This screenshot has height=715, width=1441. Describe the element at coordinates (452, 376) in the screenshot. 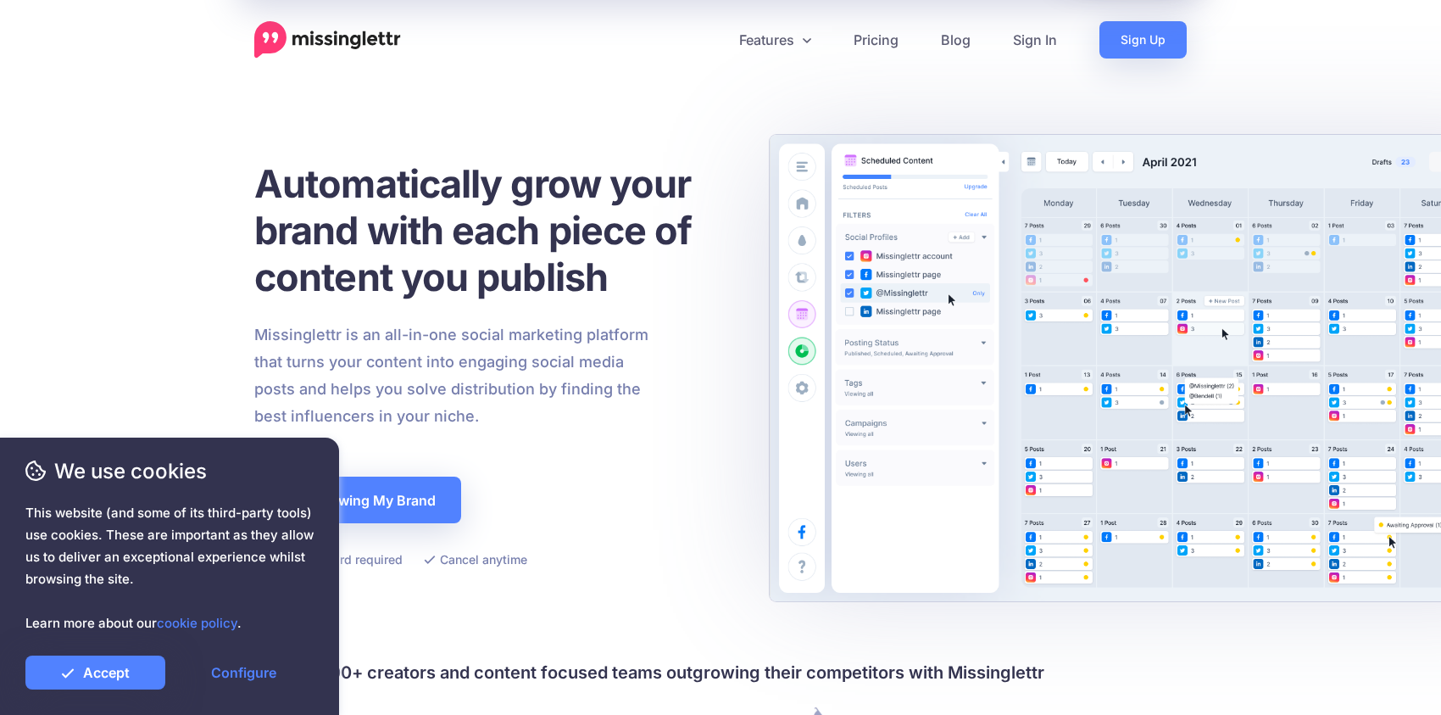

I see `p: Missinglettr is an all-in-one social marketing platform that turns your content into engaging soc...` at that location.